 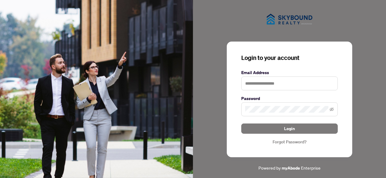 What do you see at coordinates (289, 73) in the screenshot?
I see `label: Email Address` at bounding box center [289, 73].